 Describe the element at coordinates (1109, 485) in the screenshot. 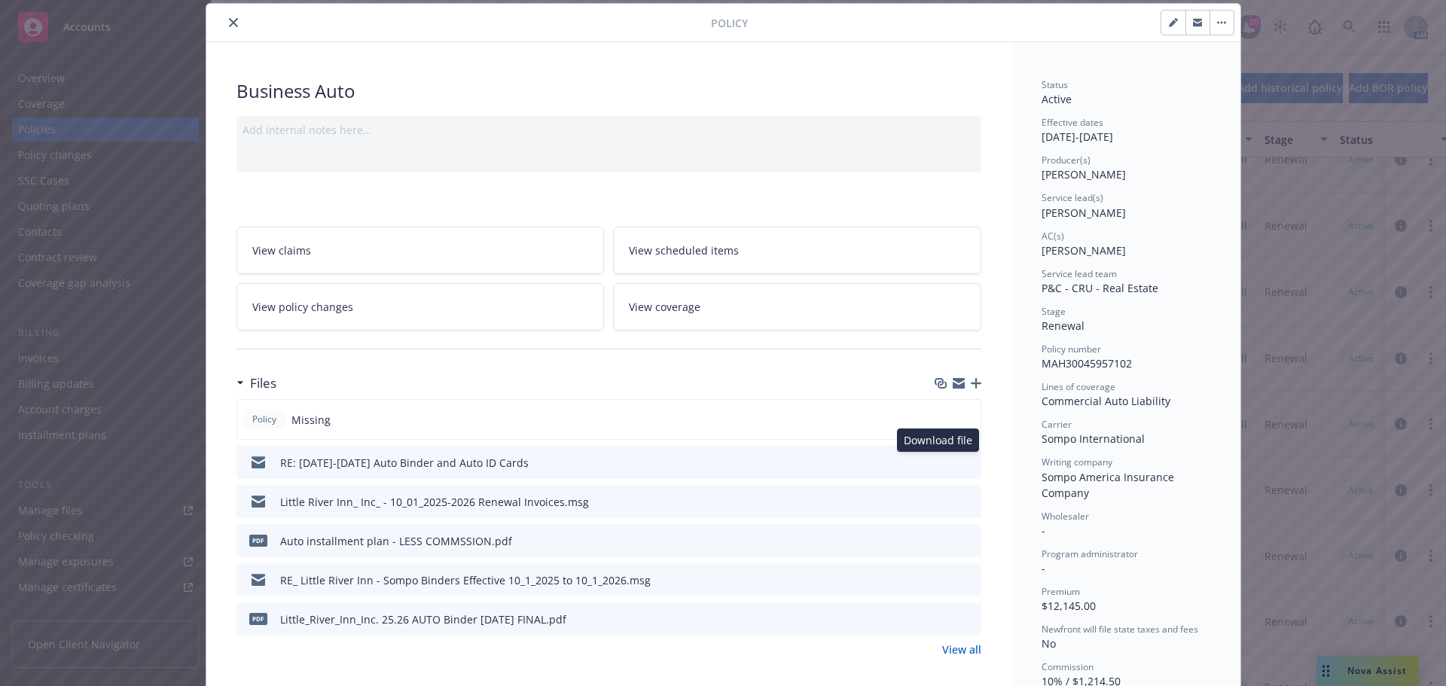

I see `span: Sompo America Insurance Company` at that location.